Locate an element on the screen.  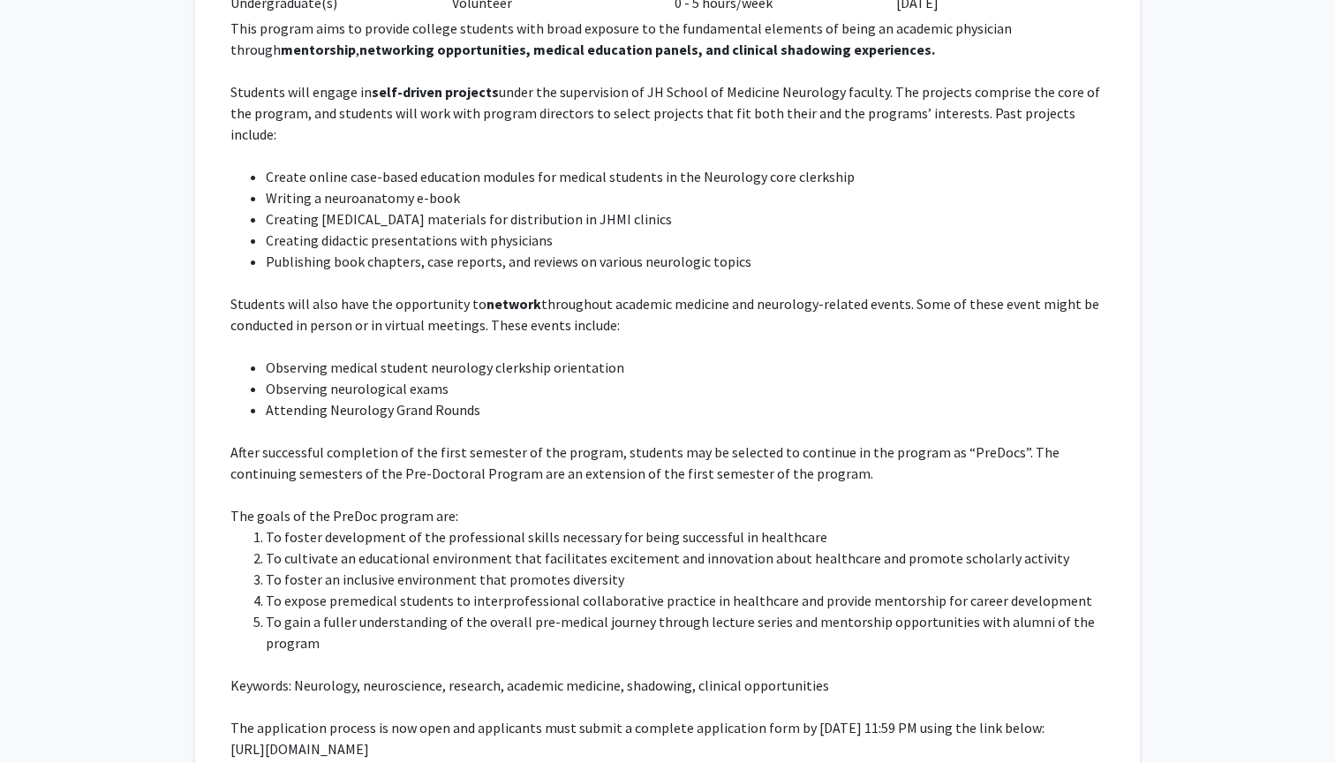
li: Writing a neuroanatomy e-book is located at coordinates (692, 198).